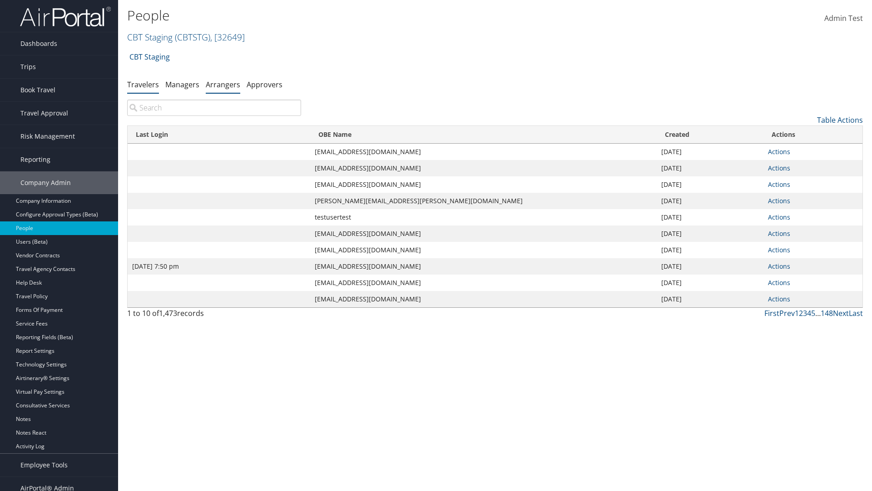 The width and height of the screenshot is (872, 491). I want to click on th: Actions, so click(813, 134).